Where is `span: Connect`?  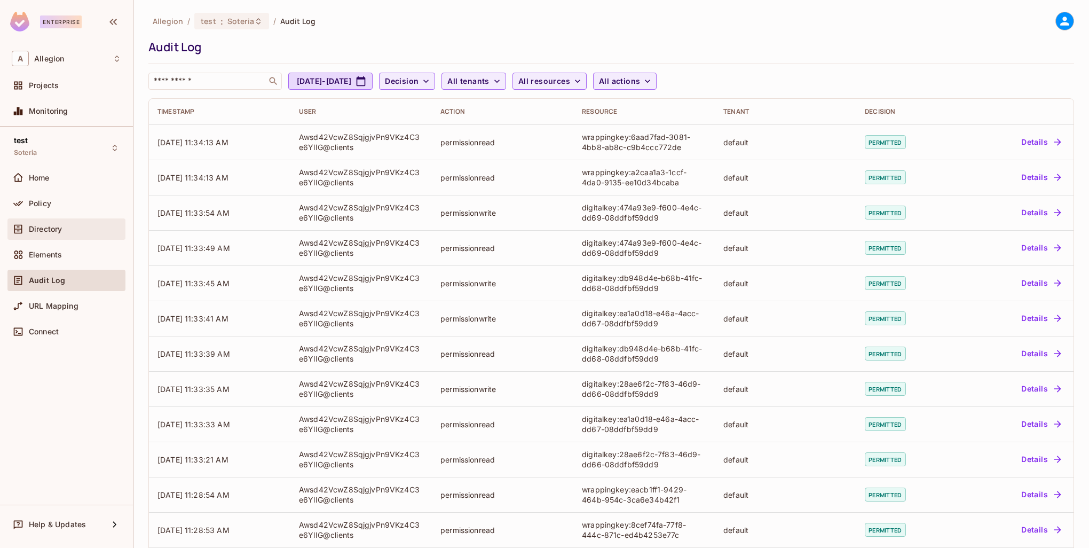
span: Connect is located at coordinates (44, 332).